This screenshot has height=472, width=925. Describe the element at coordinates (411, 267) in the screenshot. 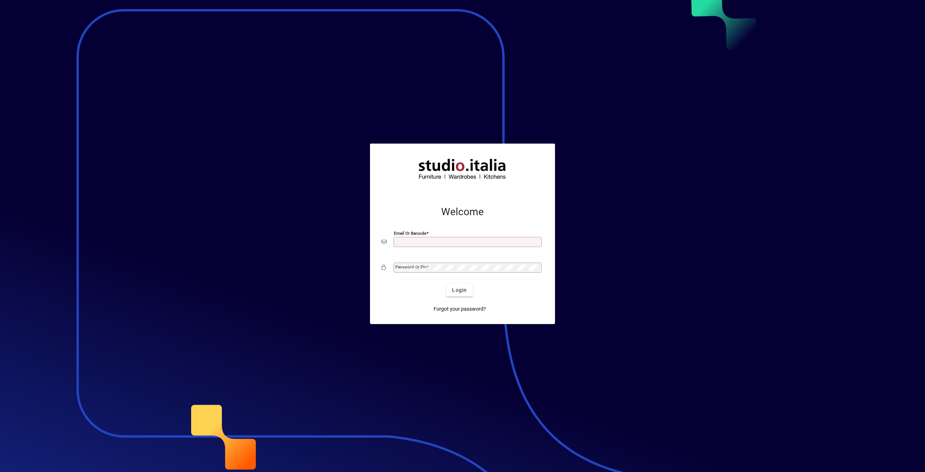

I see `mat-label: Password or Pin` at that location.